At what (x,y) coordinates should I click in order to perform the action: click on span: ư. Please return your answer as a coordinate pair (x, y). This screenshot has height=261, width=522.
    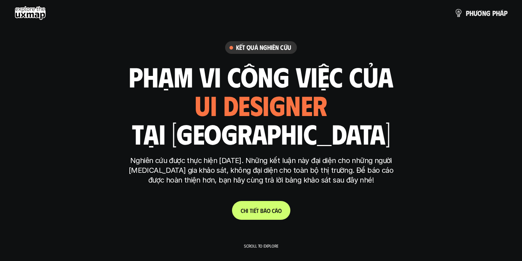
    Looking at the image, I should click on (475, 13).